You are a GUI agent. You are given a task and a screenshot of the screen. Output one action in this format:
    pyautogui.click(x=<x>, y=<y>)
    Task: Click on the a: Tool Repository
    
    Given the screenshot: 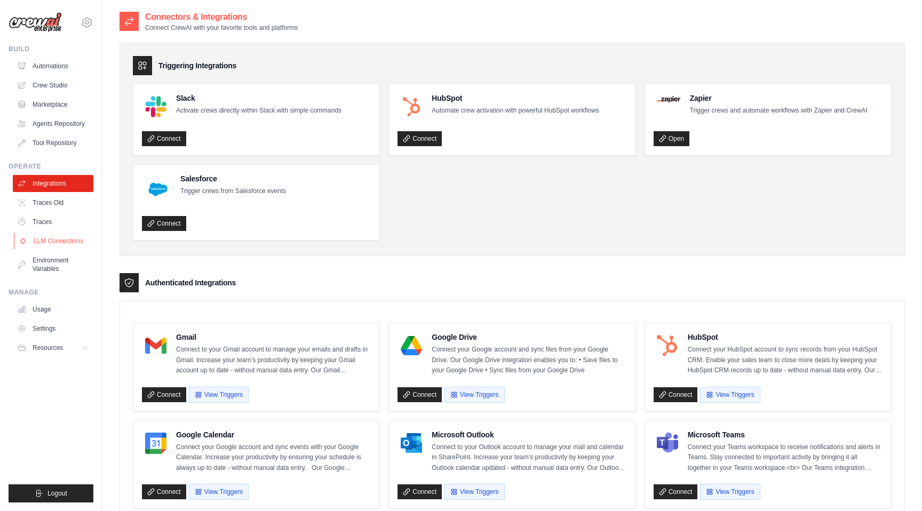 What is the action you would take?
    pyautogui.click(x=53, y=143)
    